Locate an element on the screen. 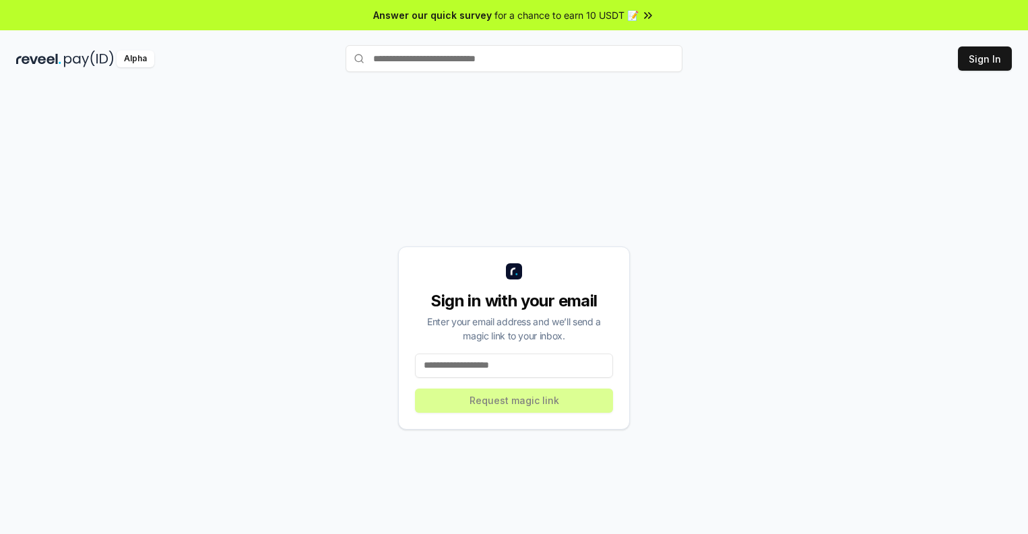 Image resolution: width=1028 pixels, height=534 pixels. button: Sign In is located at coordinates (985, 59).